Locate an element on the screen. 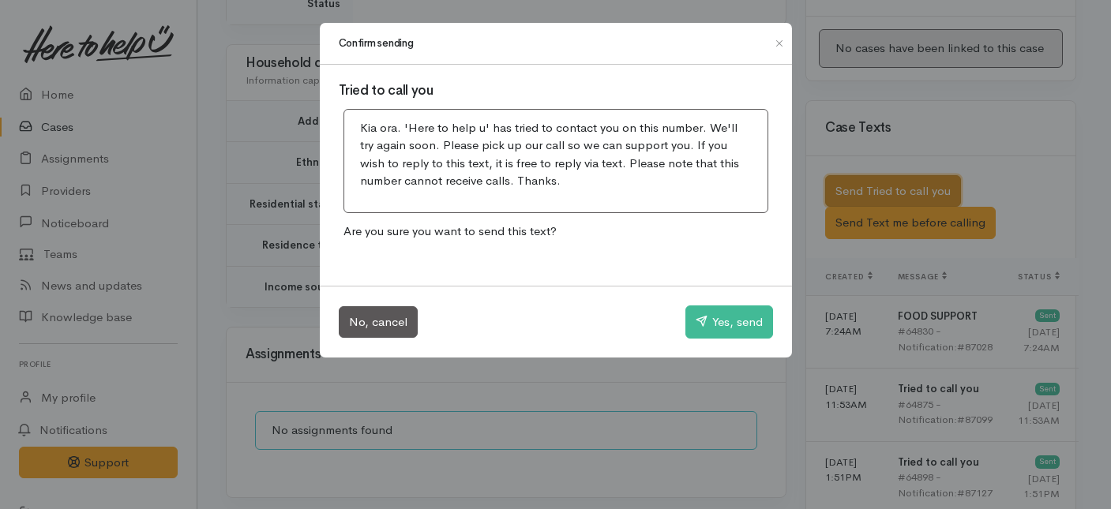  p: Are you sure you want to send this text? is located at coordinates (556, 231).